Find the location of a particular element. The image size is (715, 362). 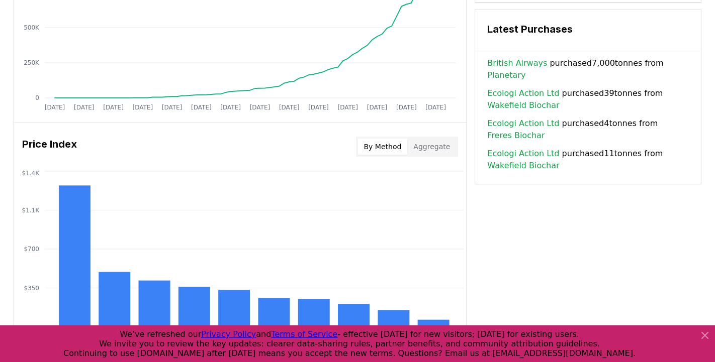

tspan: 0 is located at coordinates (37, 98).